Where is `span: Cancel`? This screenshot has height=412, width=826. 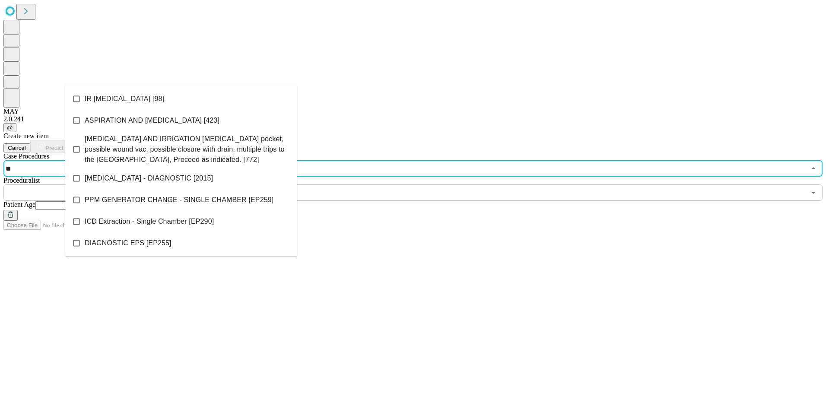 span: Cancel is located at coordinates (17, 148).